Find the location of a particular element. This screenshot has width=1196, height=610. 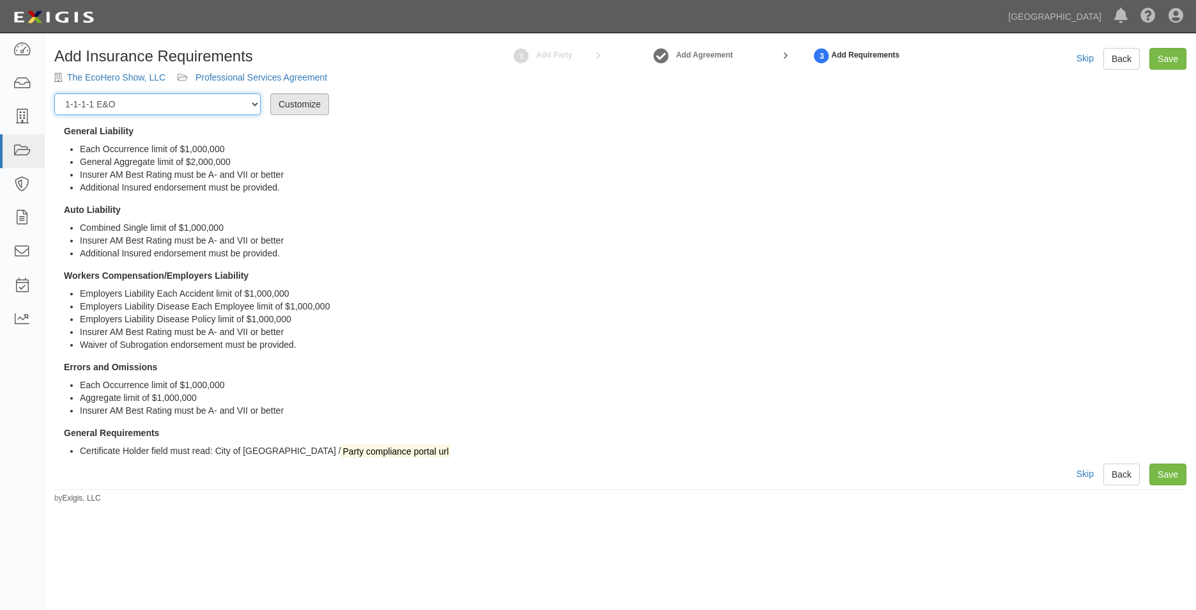

li: Combined Single limit of $1,000,000 is located at coordinates (633, 227).